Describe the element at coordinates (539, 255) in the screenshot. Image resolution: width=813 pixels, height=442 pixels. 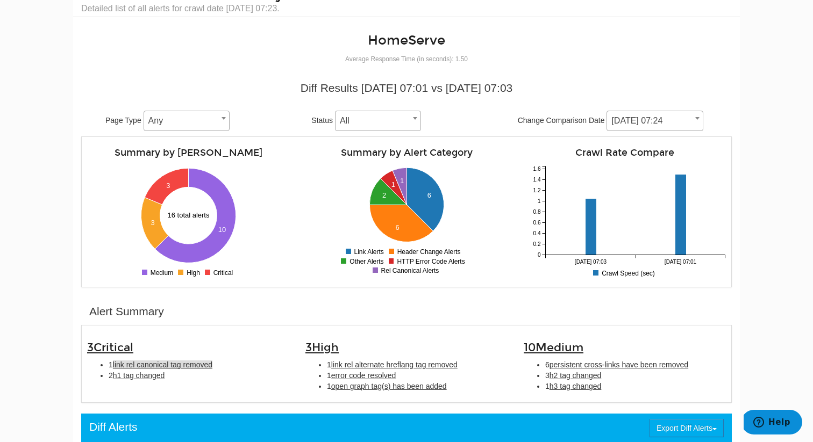
I see `tspan: 0` at that location.